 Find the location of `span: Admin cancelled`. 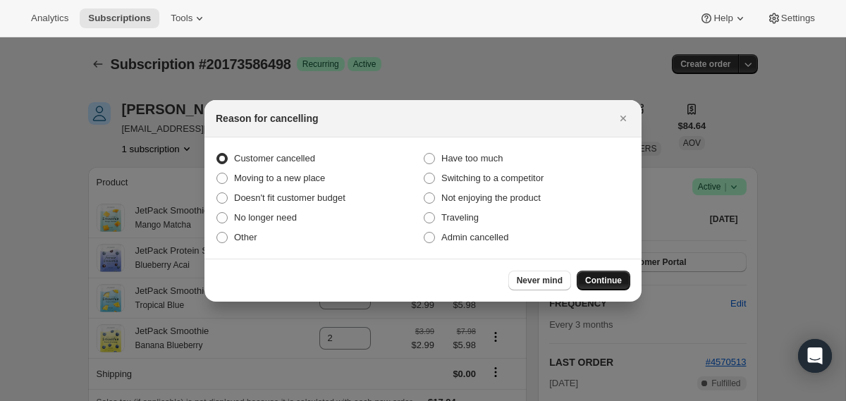

span: Admin cancelled is located at coordinates (474, 237).